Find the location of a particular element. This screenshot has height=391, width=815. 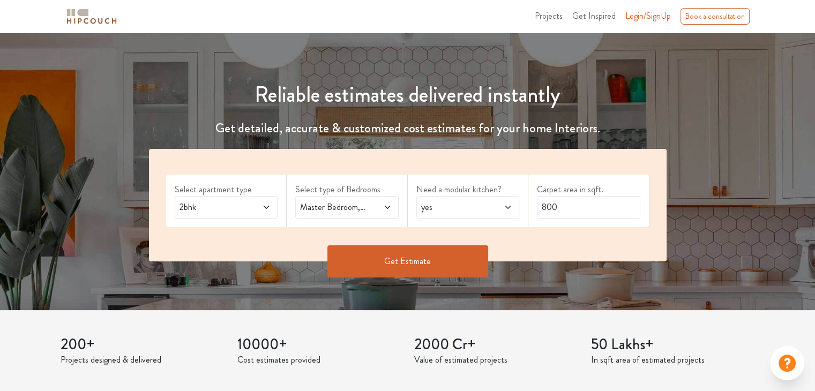

h3: 50 Lakhs+ is located at coordinates (673, 345).